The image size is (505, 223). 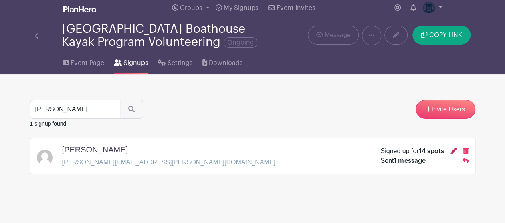 What do you see at coordinates (223, 62) in the screenshot?
I see `a: Downloads` at bounding box center [223, 62].